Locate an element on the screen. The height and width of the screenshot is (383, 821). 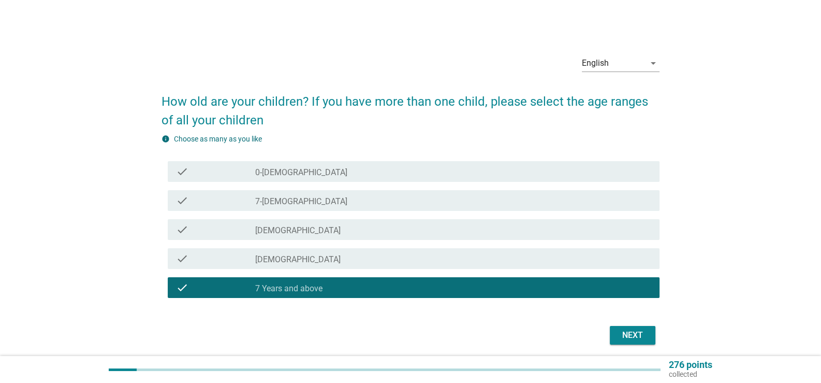
p: collected is located at coordinates (691, 374).